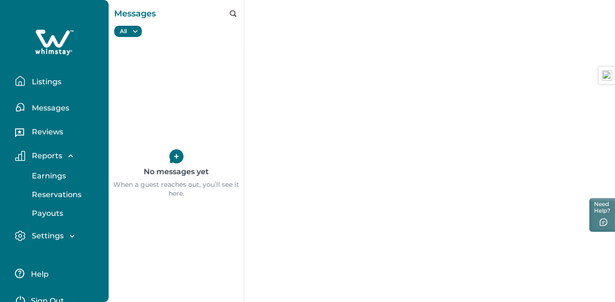  What do you see at coordinates (55, 195) in the screenshot?
I see `p: Reservations` at bounding box center [55, 195].